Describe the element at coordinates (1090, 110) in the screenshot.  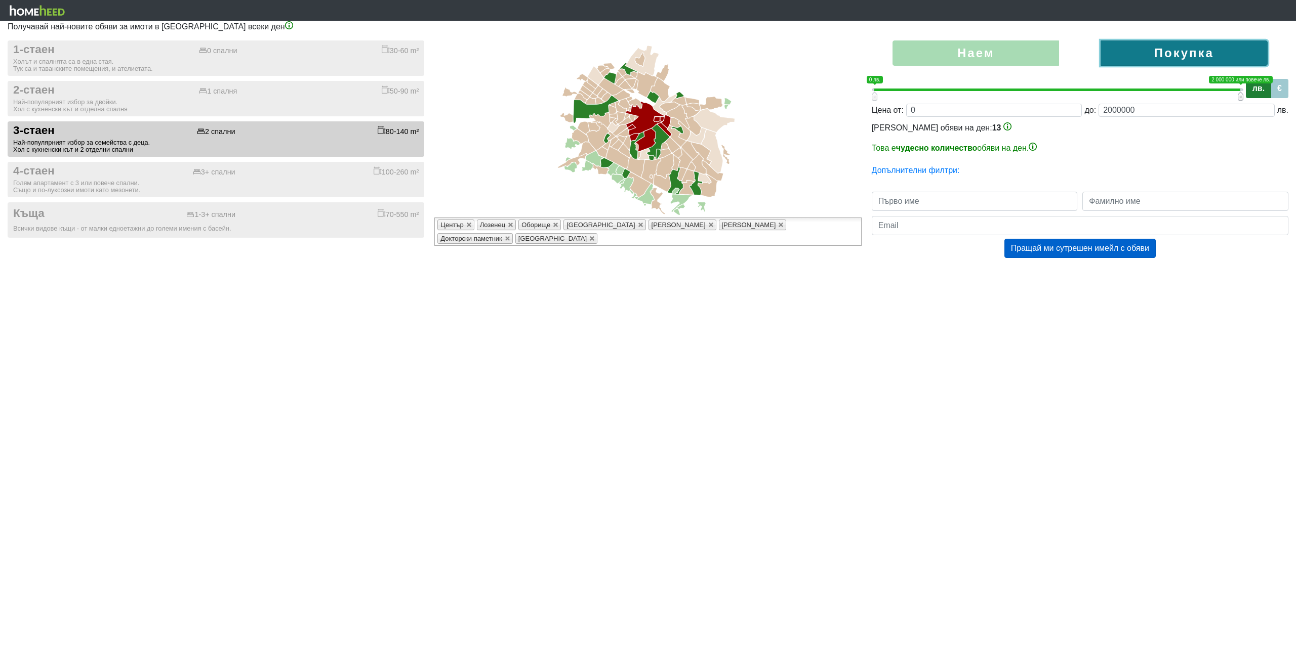
I see `div: до:` at that location.